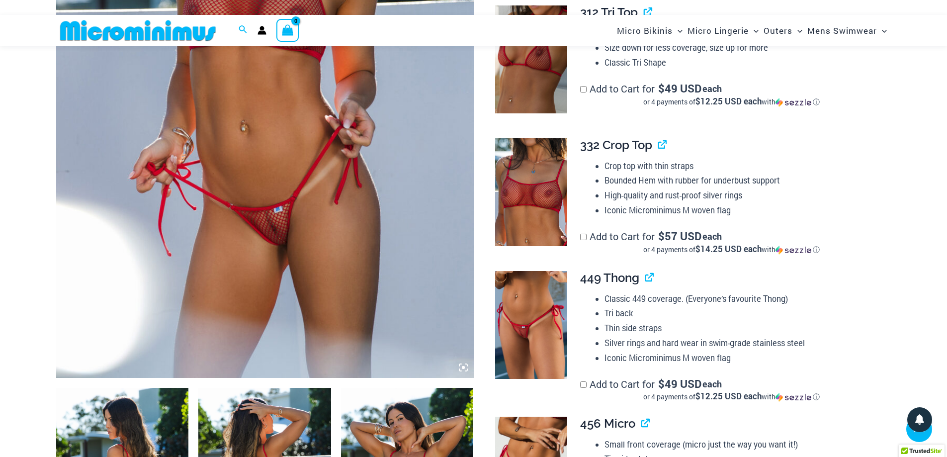 This screenshot has height=457, width=947. Describe the element at coordinates (718, 30) in the screenshot. I see `span: Micro Lingerie` at that location.